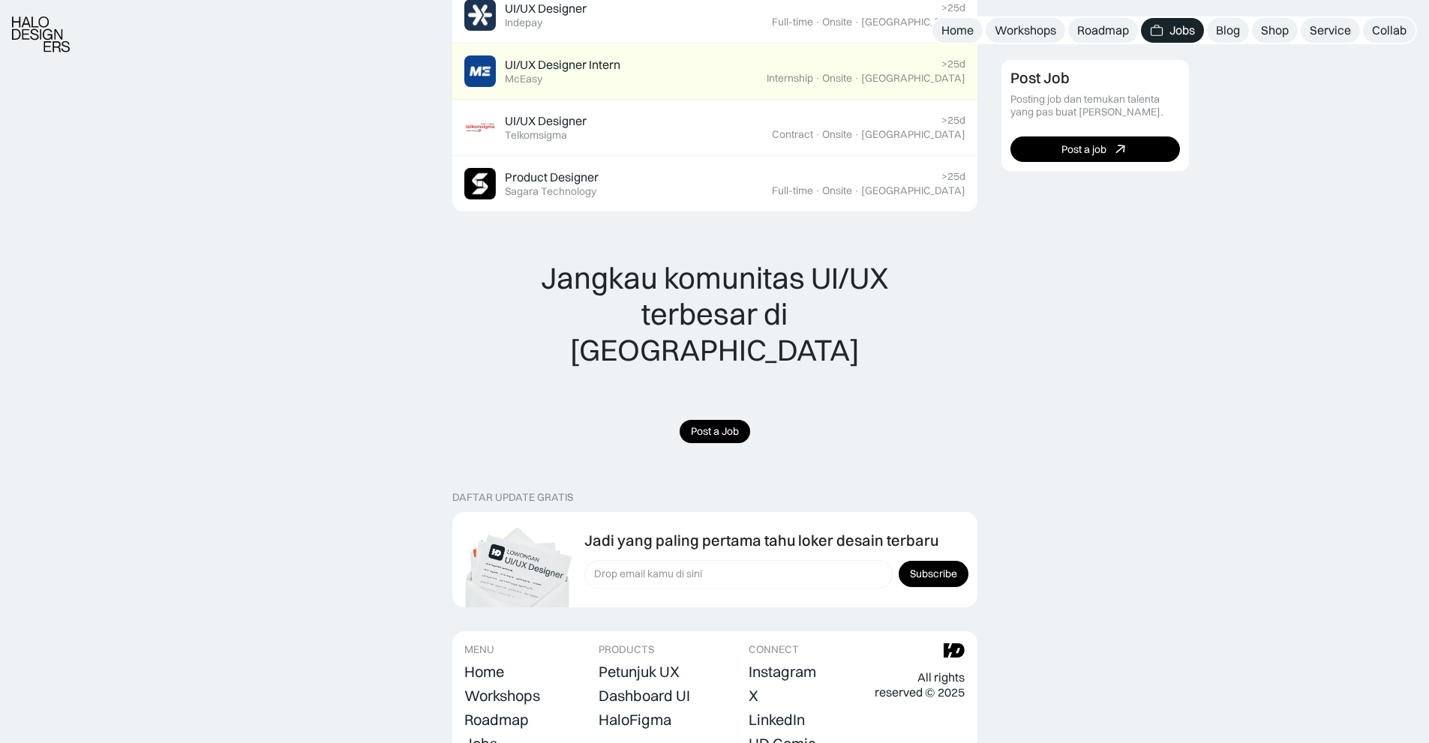 Image resolution: width=1429 pixels, height=743 pixels. Describe the element at coordinates (776, 720) in the screenshot. I see `div: LinkedIn` at that location.